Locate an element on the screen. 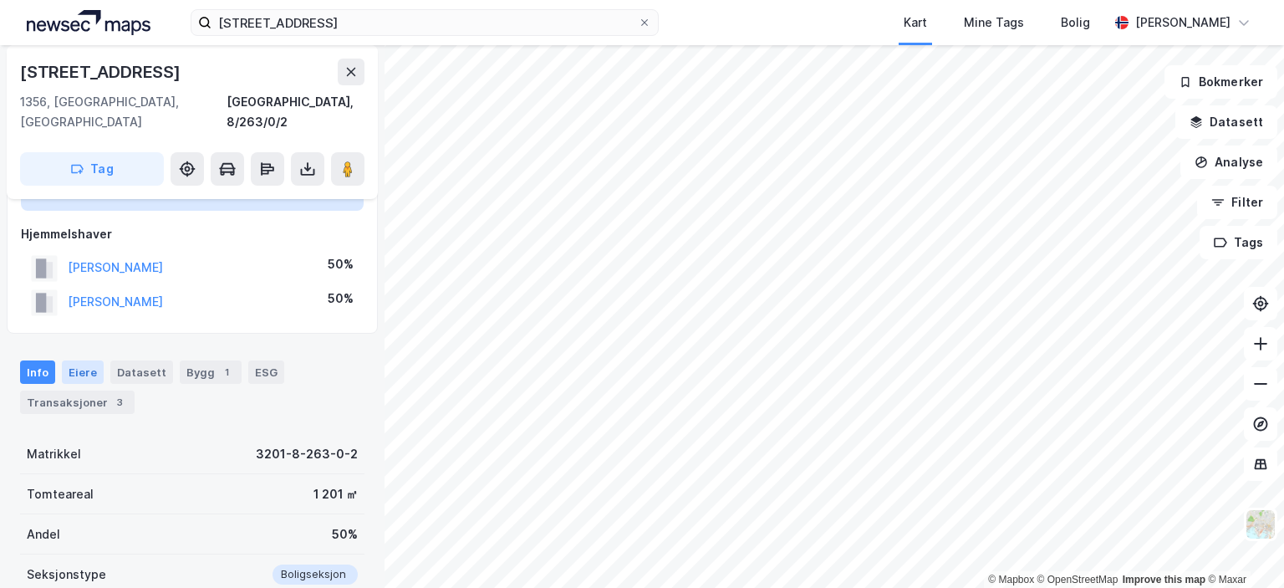  div: Kontrollprogram for chat is located at coordinates (1243, 548).